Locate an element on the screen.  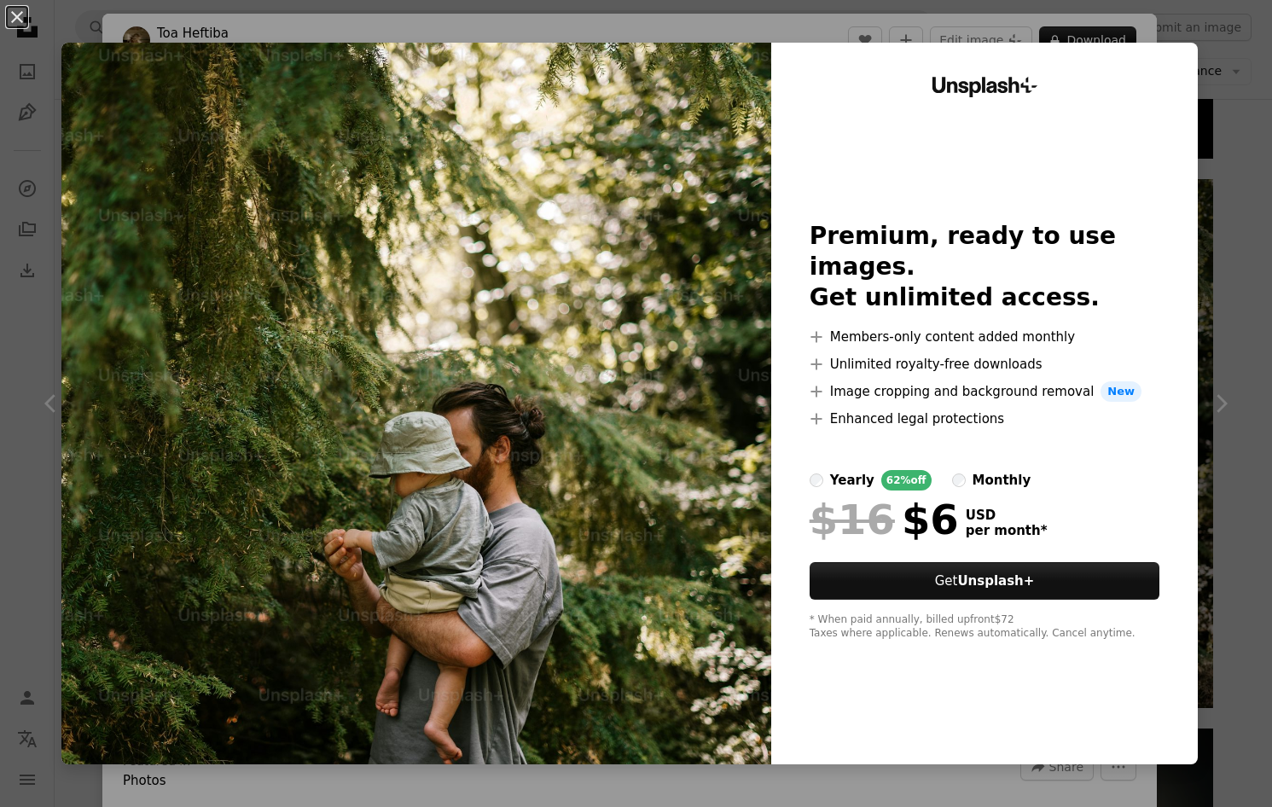
strong: Unsplash+ is located at coordinates (995, 581).